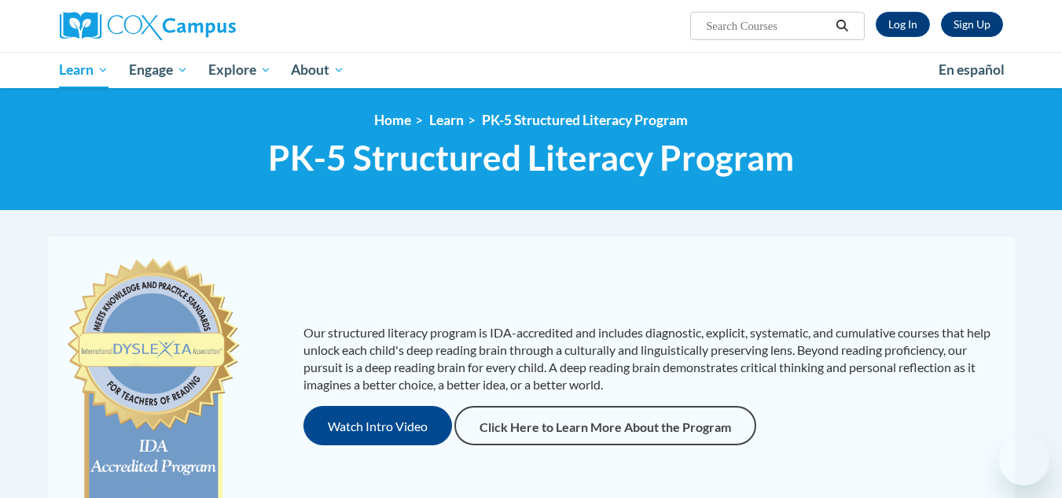 Image resolution: width=1062 pixels, height=498 pixels. I want to click on a: Home, so click(392, 120).